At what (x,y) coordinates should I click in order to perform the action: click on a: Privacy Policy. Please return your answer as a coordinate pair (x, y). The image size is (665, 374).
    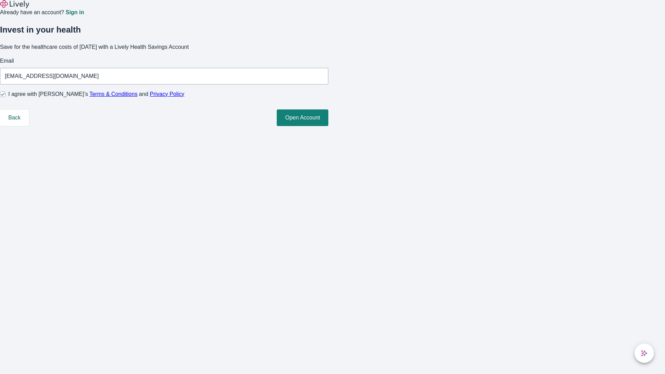
    Looking at the image, I should click on (167, 94).